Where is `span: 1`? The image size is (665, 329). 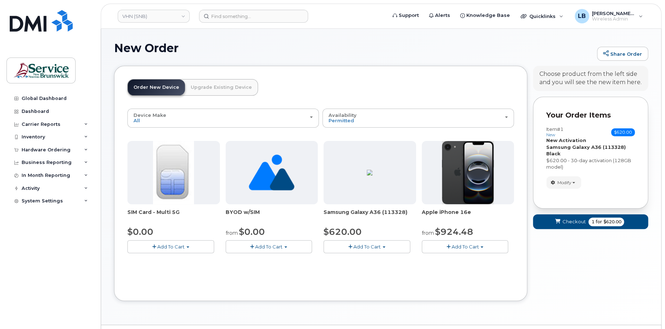 span: 1 is located at coordinates (593, 222).